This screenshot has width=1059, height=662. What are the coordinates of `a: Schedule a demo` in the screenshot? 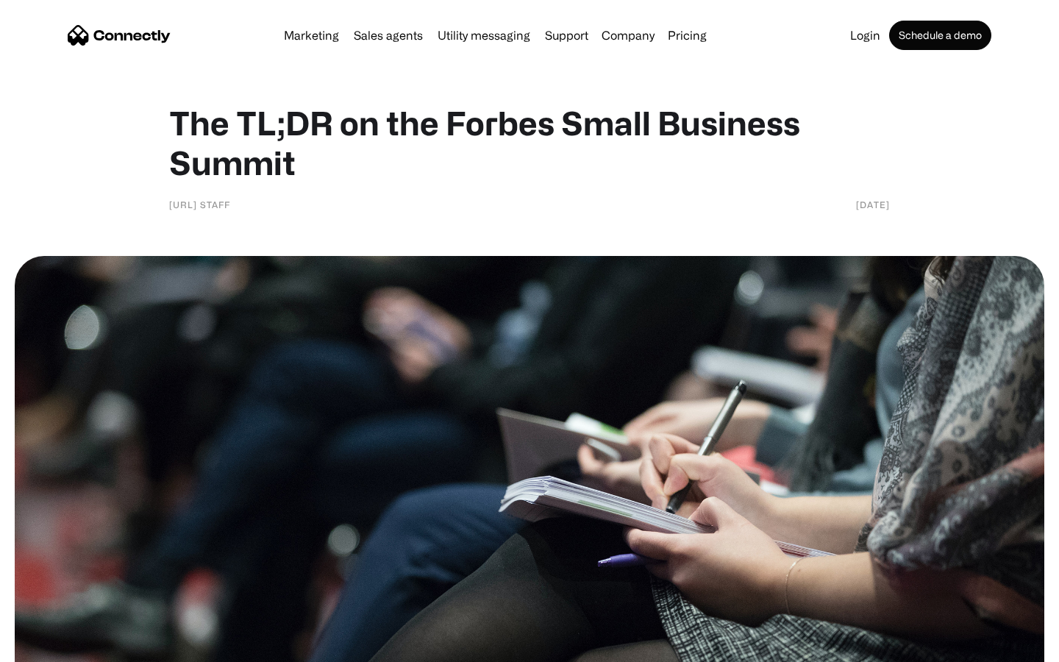 It's located at (940, 35).